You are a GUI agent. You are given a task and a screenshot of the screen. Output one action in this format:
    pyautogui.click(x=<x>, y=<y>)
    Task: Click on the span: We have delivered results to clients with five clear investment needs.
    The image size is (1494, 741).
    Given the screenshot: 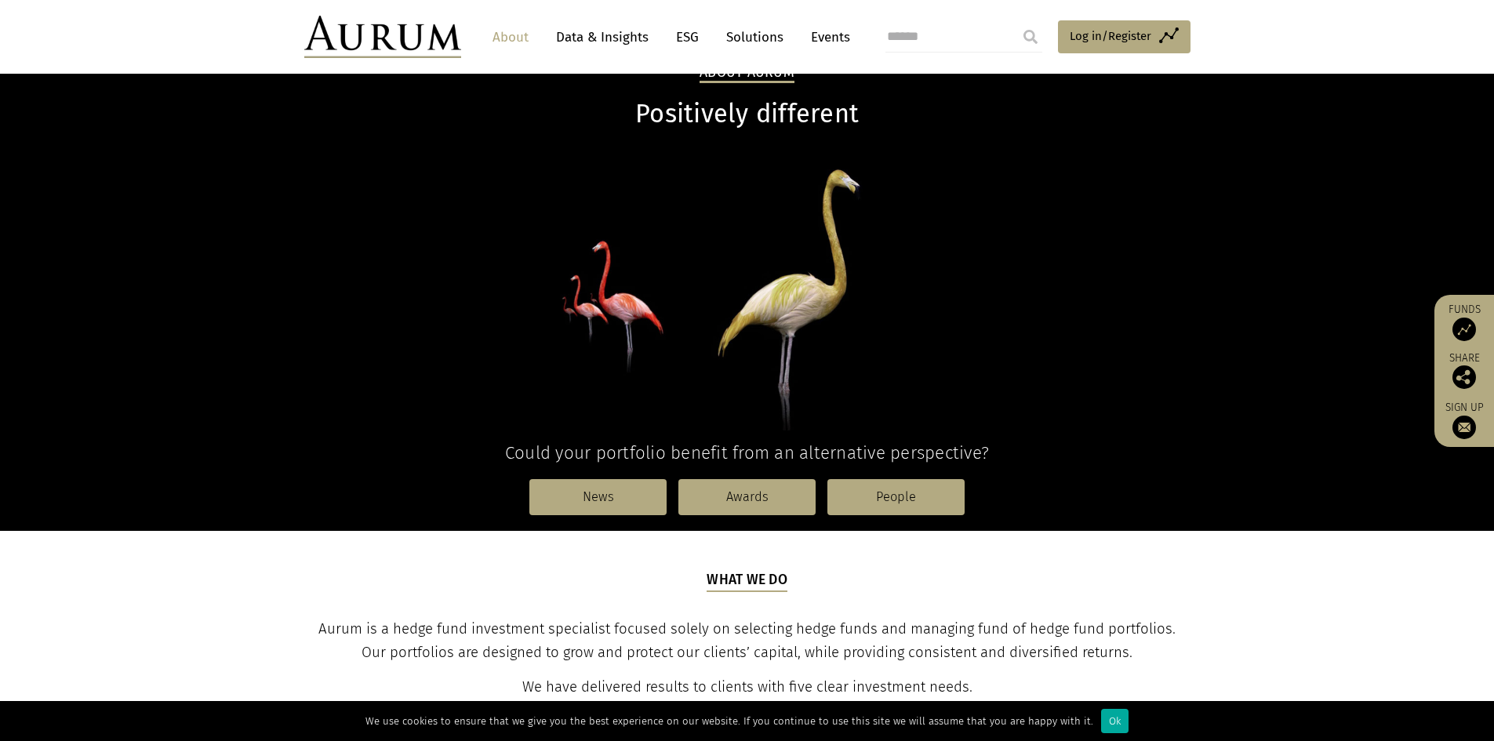 What is the action you would take?
    pyautogui.click(x=748, y=687)
    